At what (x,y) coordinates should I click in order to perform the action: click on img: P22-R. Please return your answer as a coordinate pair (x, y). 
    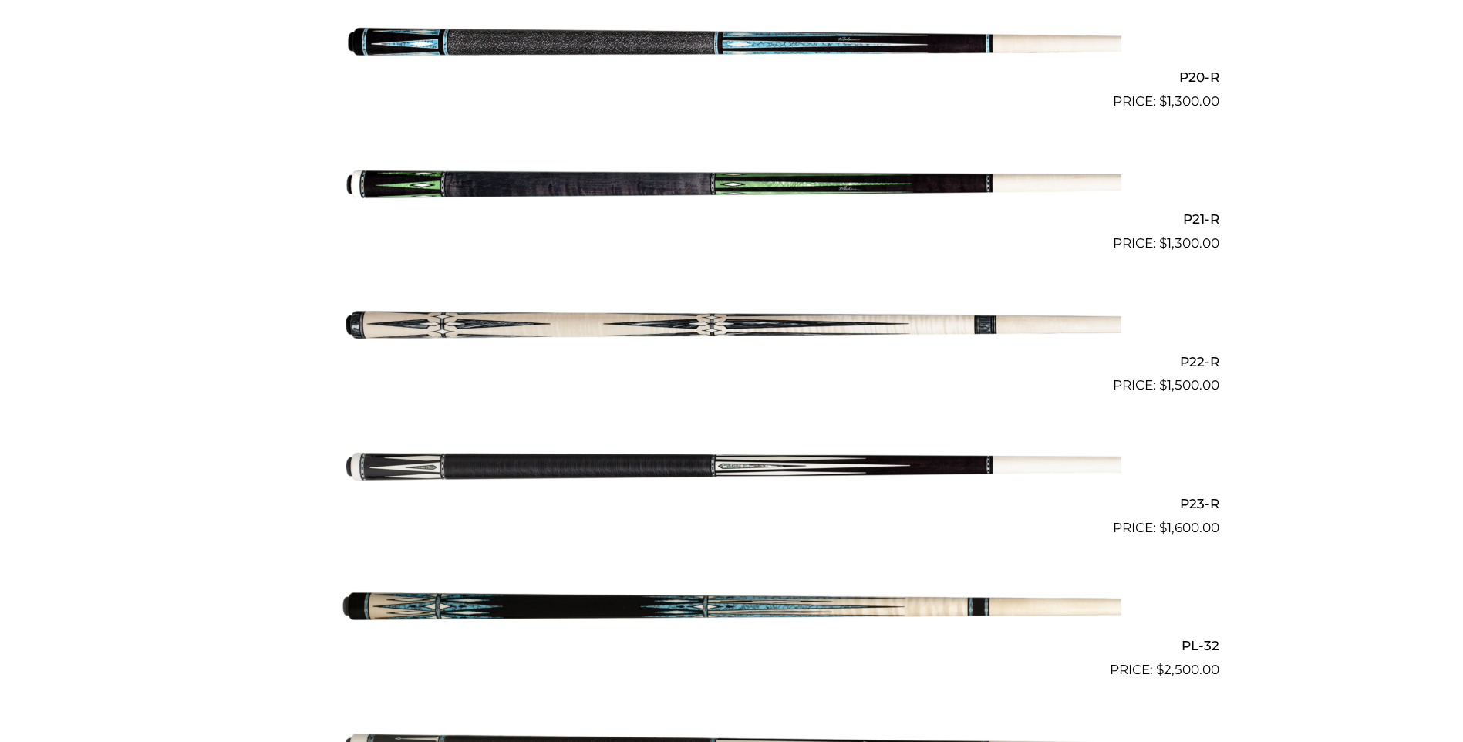
    Looking at the image, I should click on (732, 325).